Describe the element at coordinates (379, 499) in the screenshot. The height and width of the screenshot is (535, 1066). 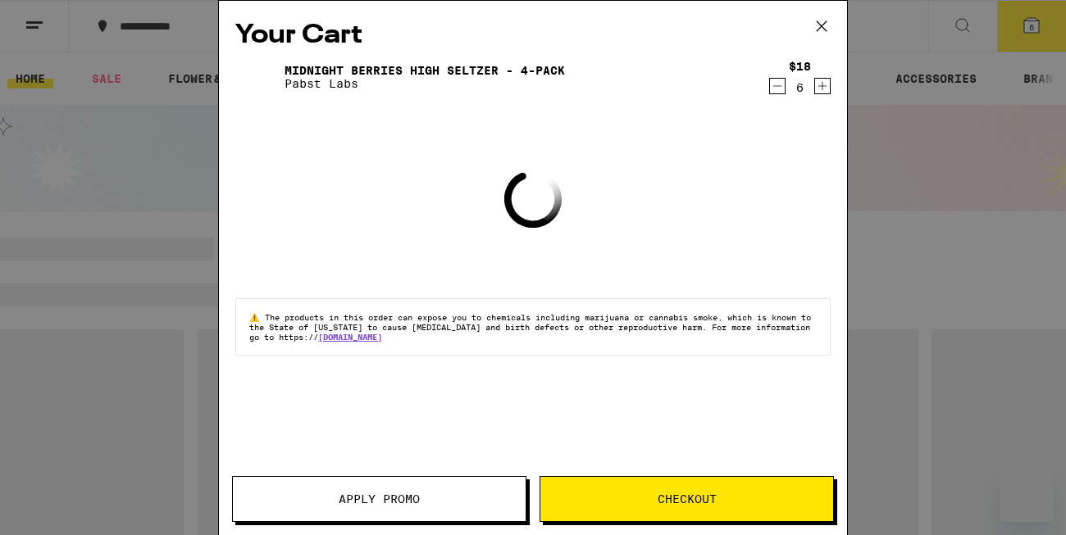
I see `button: Apply Promo` at that location.